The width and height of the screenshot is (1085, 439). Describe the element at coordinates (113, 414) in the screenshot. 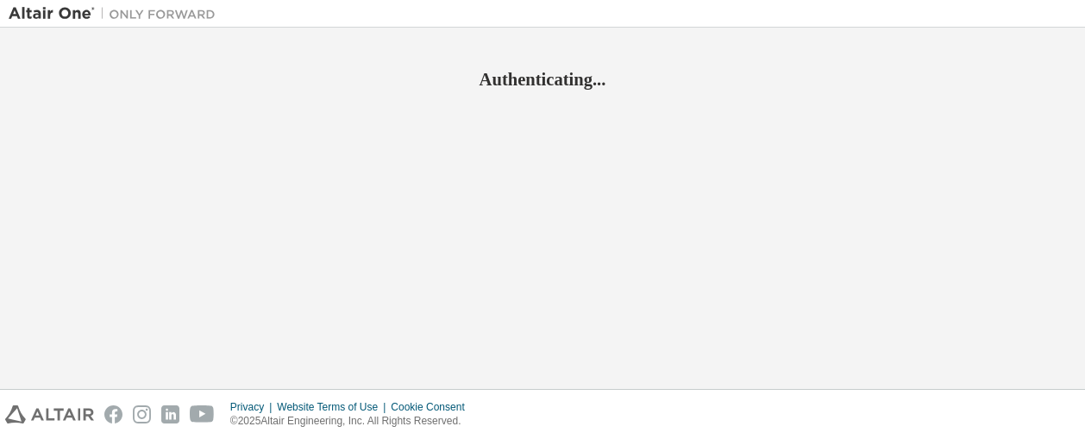

I see `img: facebook.svg` at that location.